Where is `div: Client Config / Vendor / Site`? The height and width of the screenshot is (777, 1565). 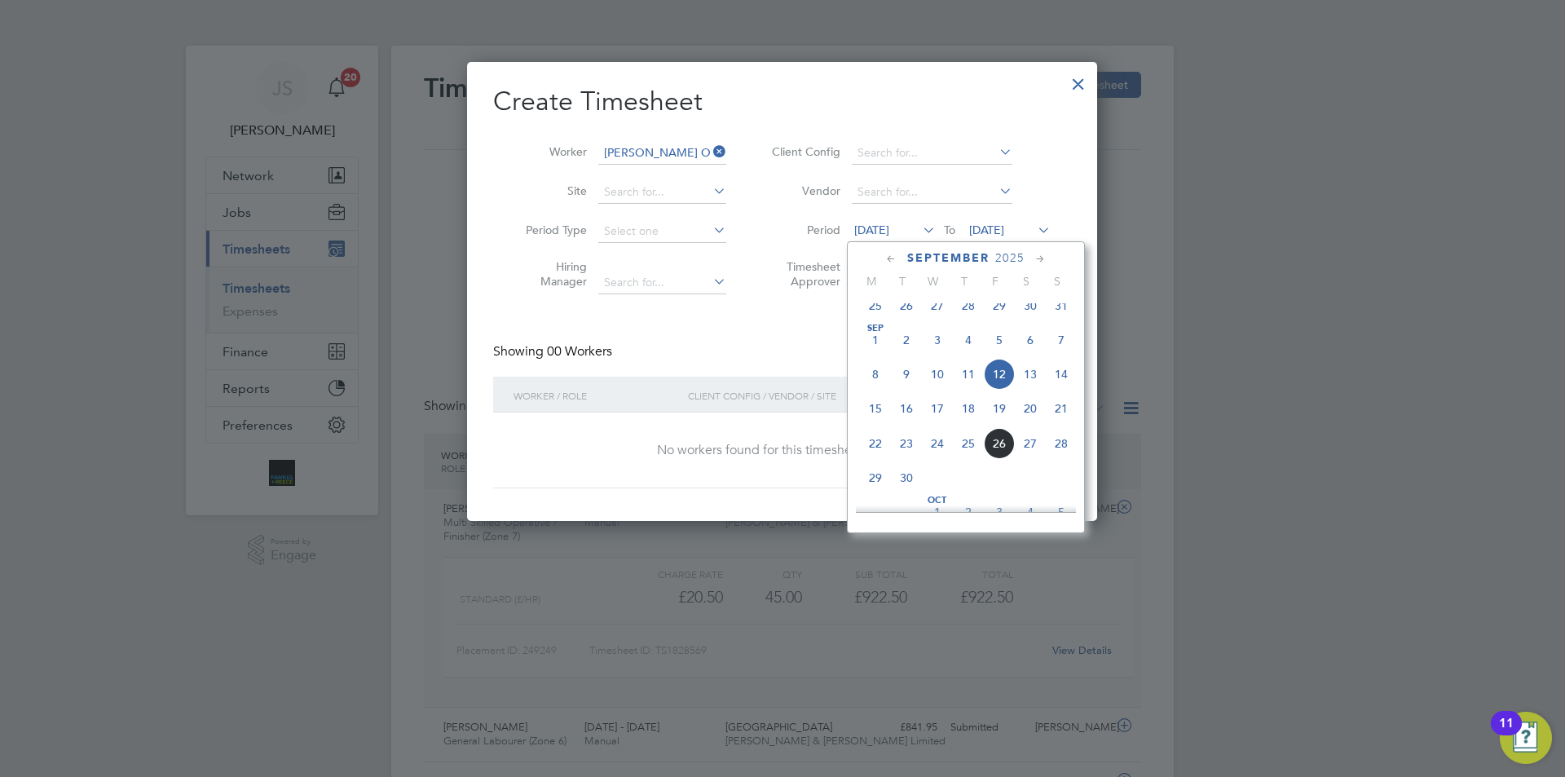 div: Client Config / Vendor / Site is located at coordinates (814, 395).